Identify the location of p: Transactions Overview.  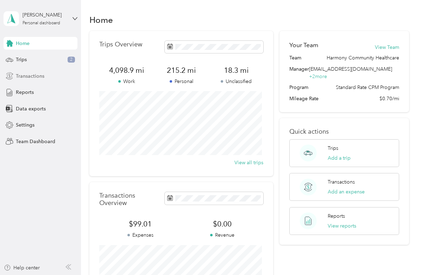
(130, 200).